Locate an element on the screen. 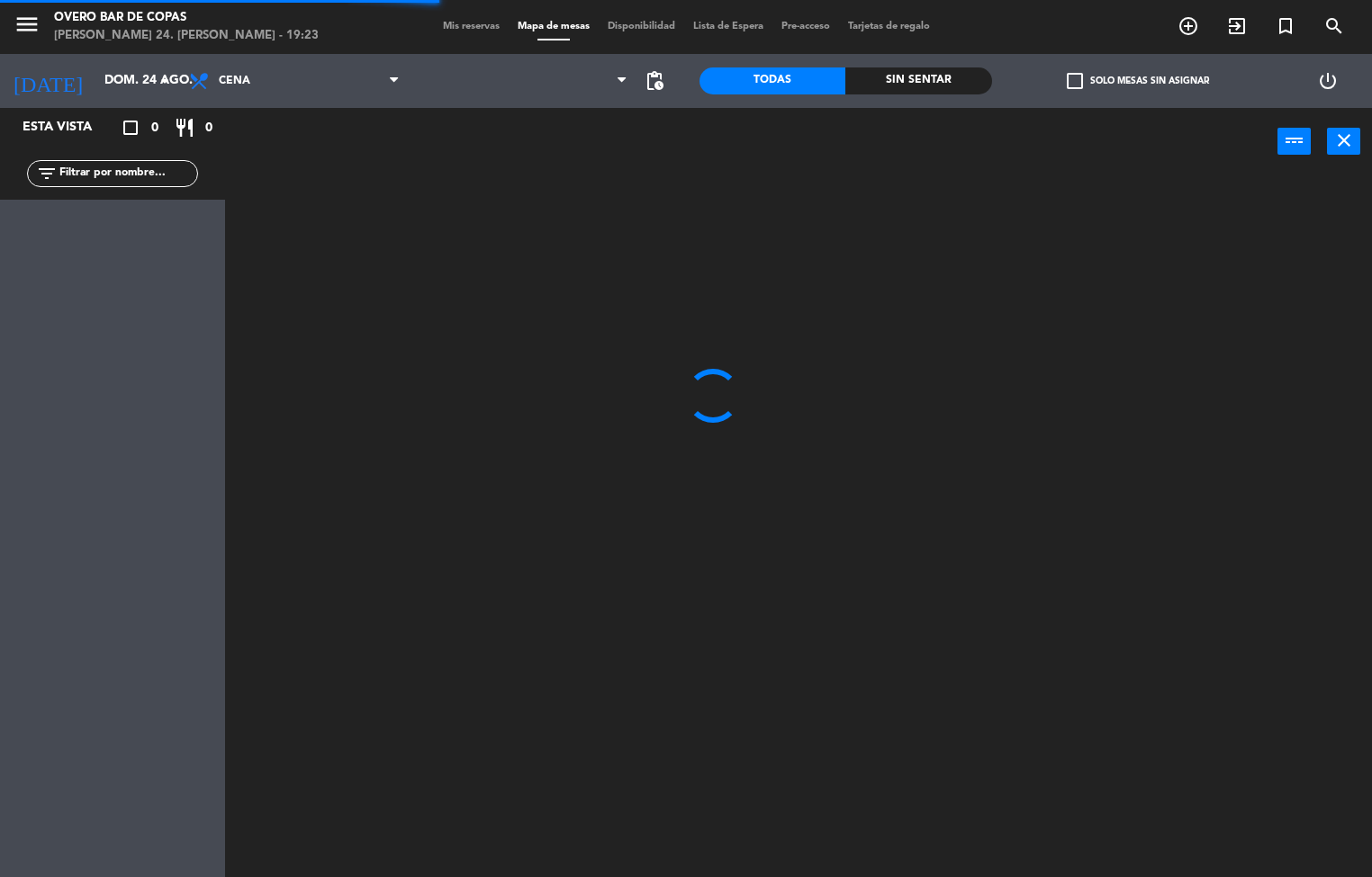  i: filter_list is located at coordinates (47, 174).